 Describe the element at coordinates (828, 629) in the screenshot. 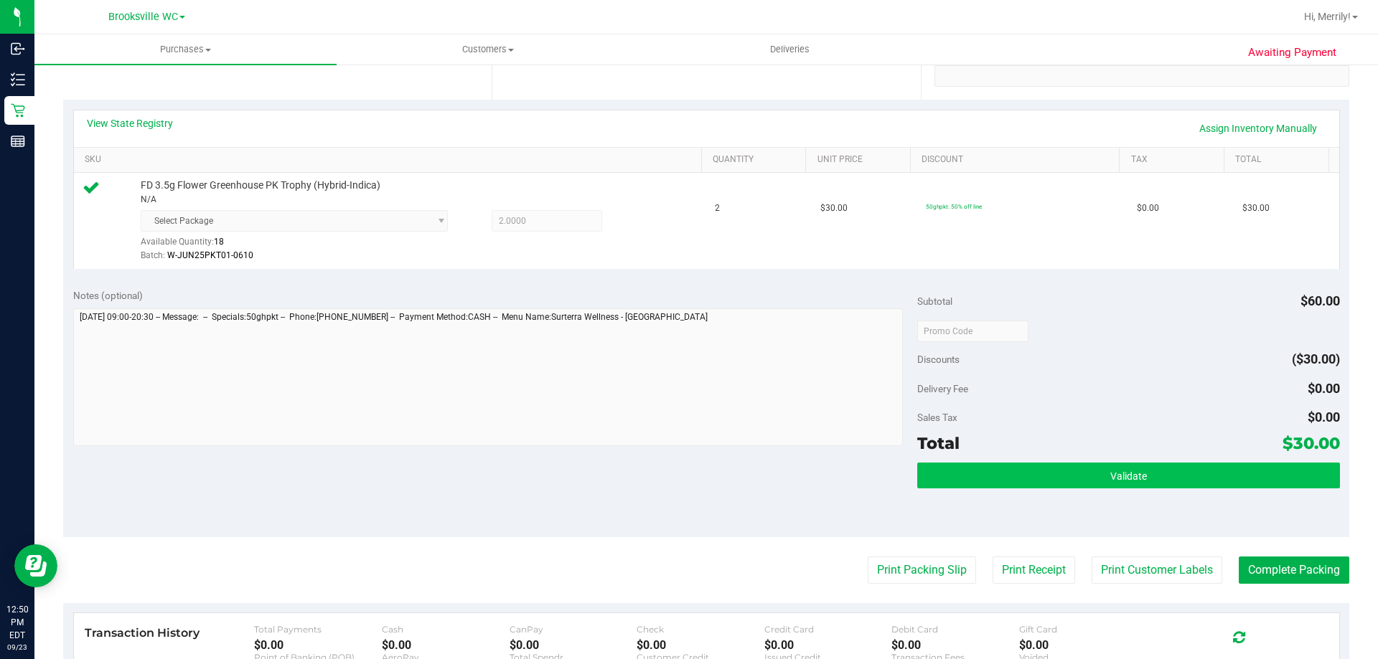

I see `div: Credit Card` at that location.